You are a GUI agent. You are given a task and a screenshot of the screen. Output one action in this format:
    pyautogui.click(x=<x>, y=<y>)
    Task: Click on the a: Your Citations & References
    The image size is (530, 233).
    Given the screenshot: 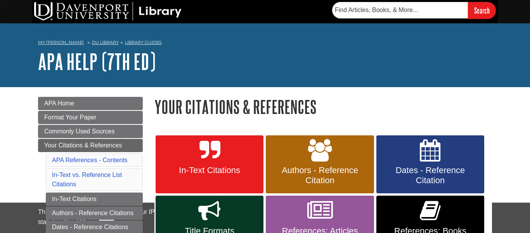 What is the action you would take?
    pyautogui.click(x=90, y=145)
    